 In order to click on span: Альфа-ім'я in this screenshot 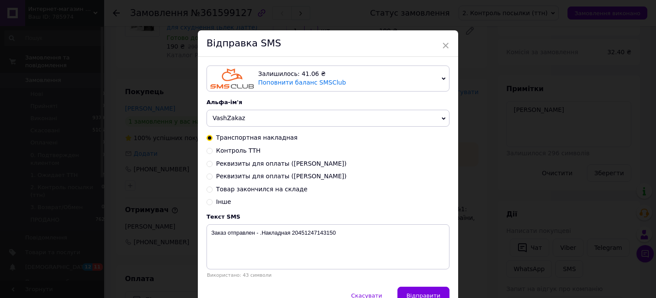, I will do `click(224, 102)`.